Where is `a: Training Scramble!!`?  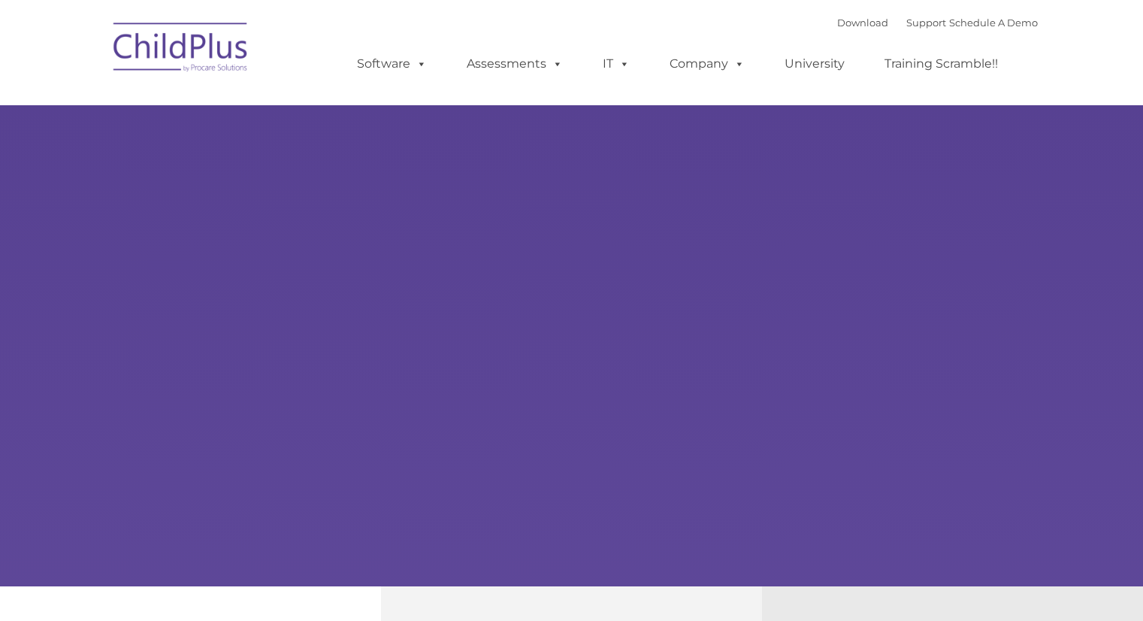 a: Training Scramble!! is located at coordinates (941, 64).